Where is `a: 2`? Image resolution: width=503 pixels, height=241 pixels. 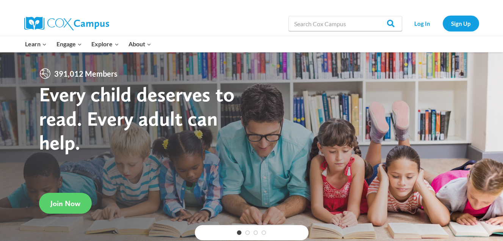 a: 2 is located at coordinates (247, 232).